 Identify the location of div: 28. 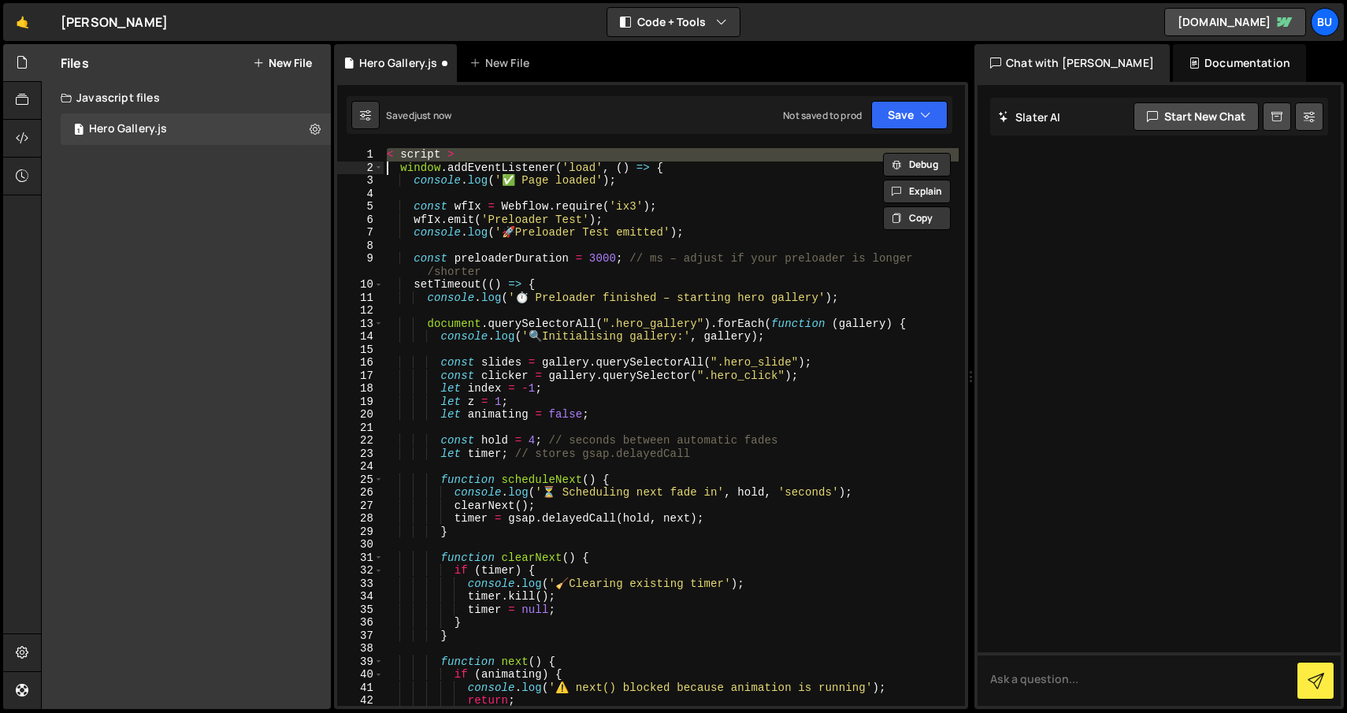
(360, 518).